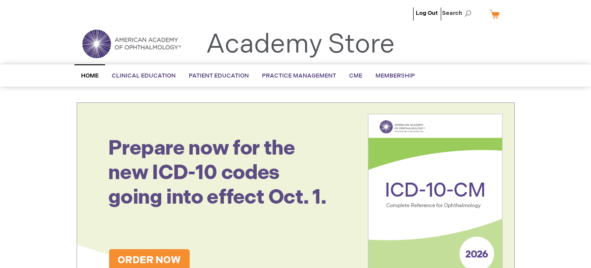 Image resolution: width=591 pixels, height=268 pixels. What do you see at coordinates (299, 76) in the screenshot?
I see `span: Practice Management` at bounding box center [299, 76].